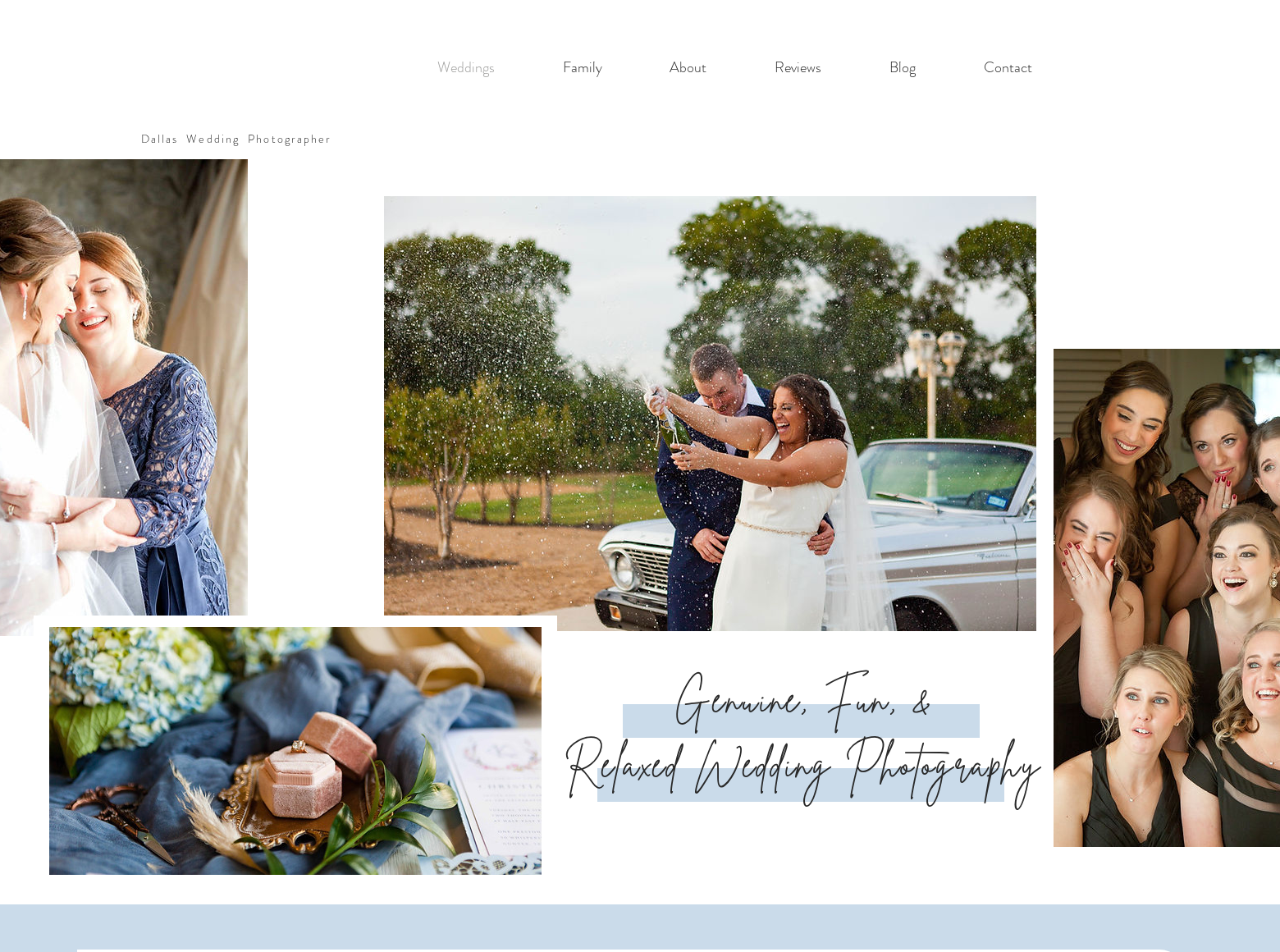 Image resolution: width=1280 pixels, height=952 pixels. I want to click on p: Reviews, so click(798, 67).